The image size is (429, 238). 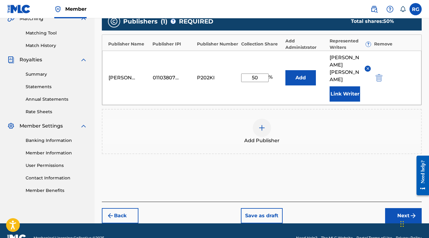 I want to click on a: Matching Tool, so click(x=56, y=33).